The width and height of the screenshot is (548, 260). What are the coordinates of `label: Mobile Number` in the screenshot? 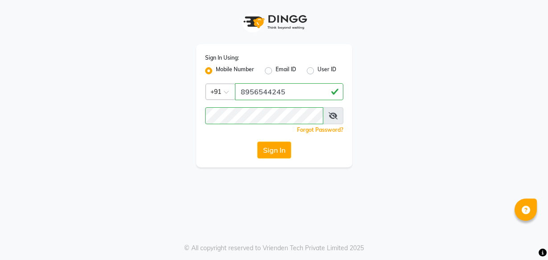 It's located at (235, 71).